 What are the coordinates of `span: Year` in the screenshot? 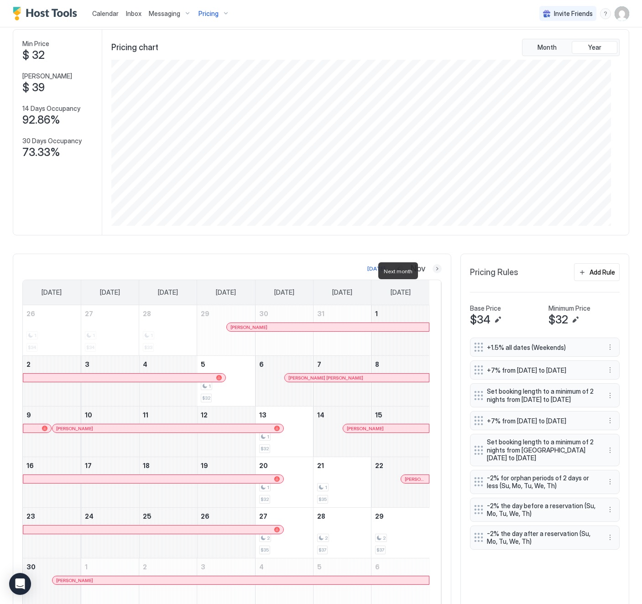 It's located at (595, 47).